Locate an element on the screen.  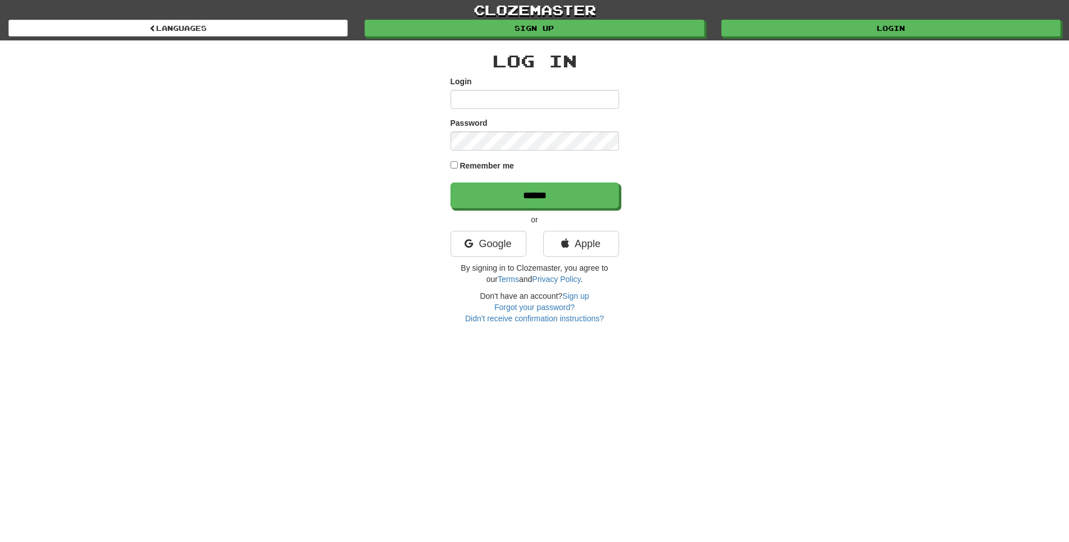
a: Google is located at coordinates (488, 244).